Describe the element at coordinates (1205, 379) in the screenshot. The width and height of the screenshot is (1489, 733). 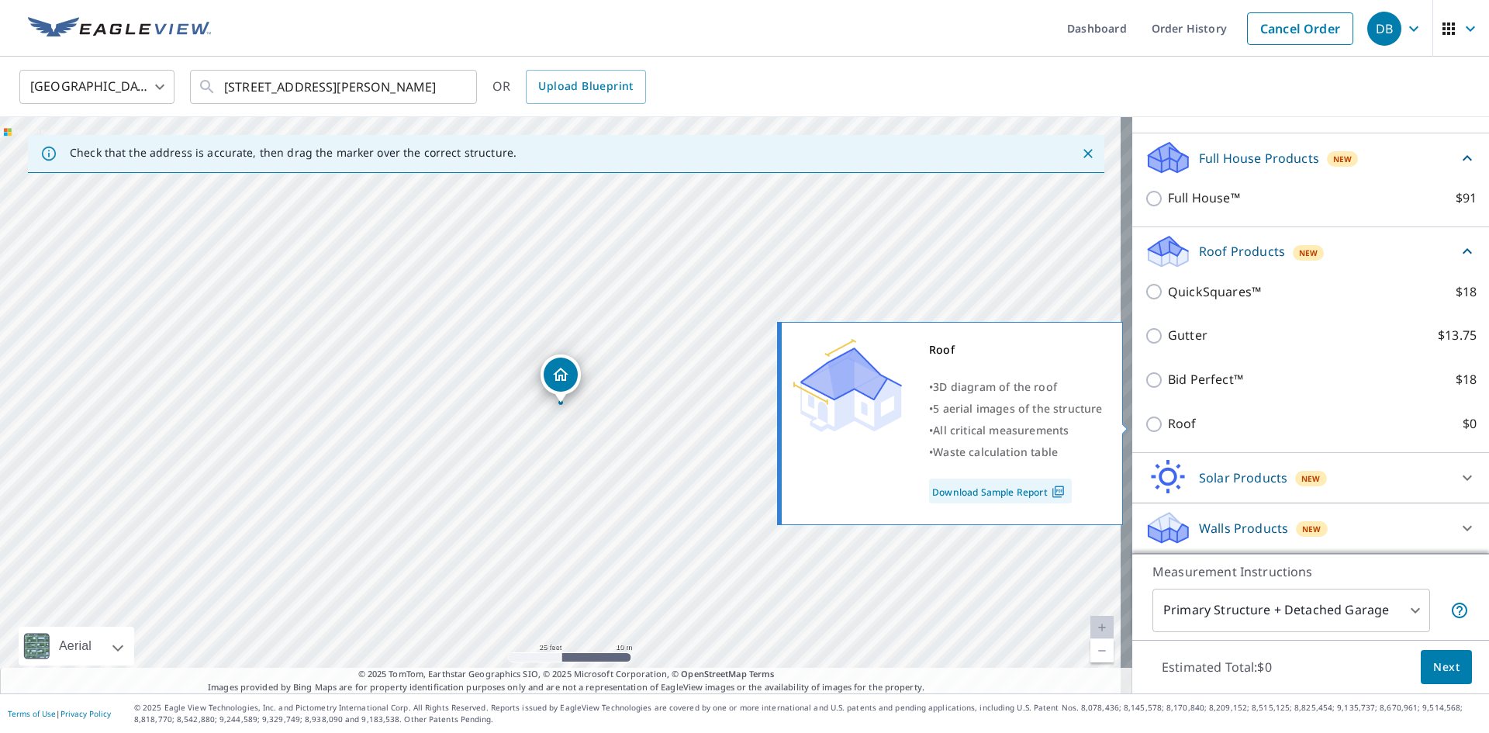
I see `p: Bid Perfect™` at that location.